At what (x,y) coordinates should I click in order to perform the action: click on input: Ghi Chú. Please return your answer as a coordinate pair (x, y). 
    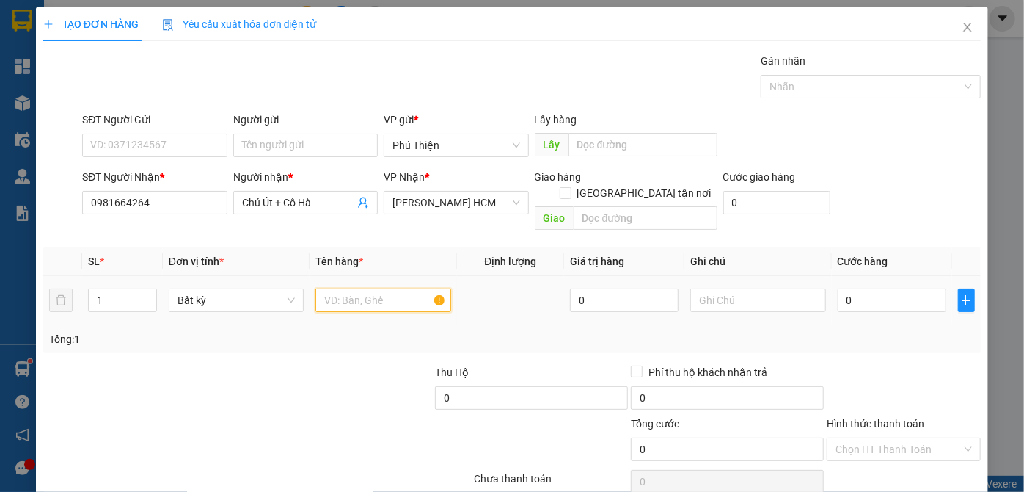
    Looking at the image, I should click on (758, 300).